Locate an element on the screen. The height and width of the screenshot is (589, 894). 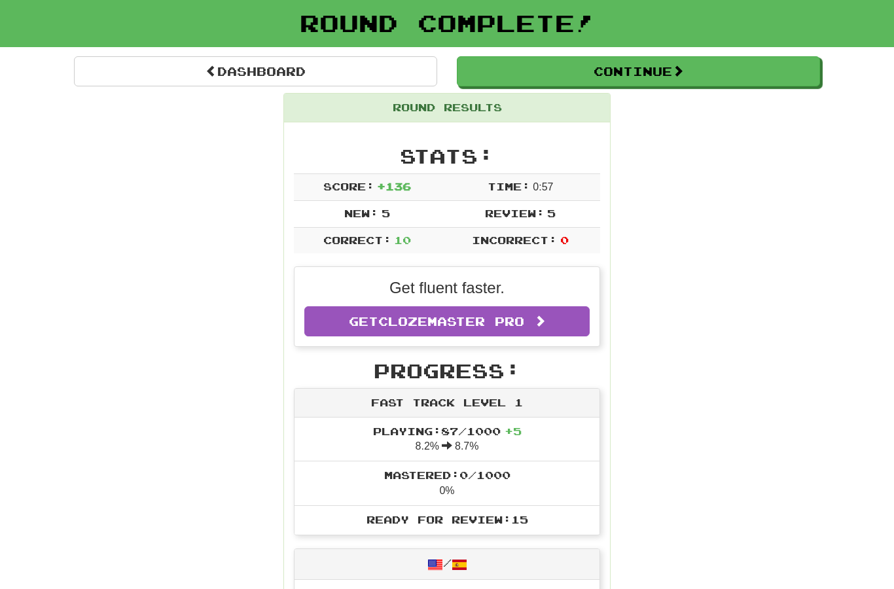
span: New: is located at coordinates (361, 213).